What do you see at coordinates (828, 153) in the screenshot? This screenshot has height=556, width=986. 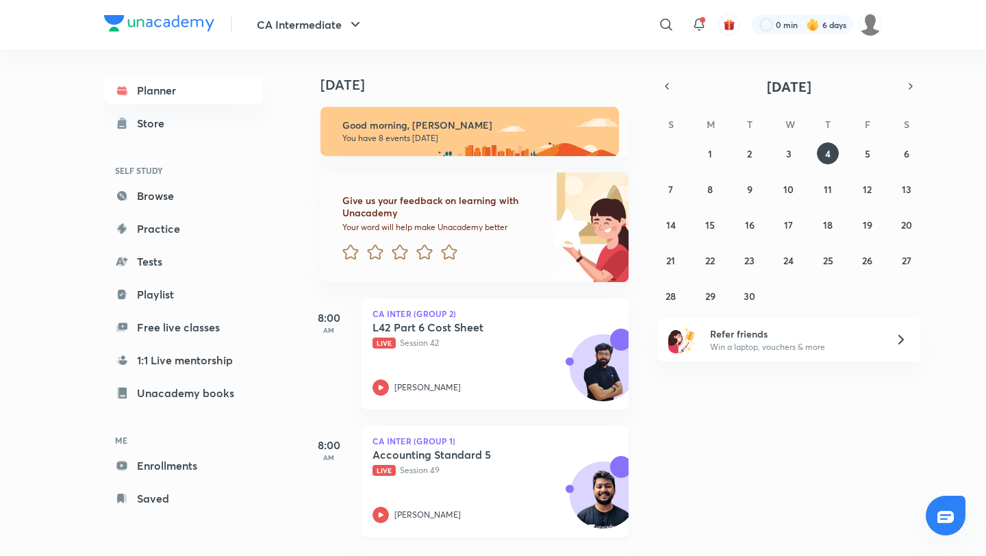 I see `abbr: September 4, 2025` at bounding box center [828, 153].